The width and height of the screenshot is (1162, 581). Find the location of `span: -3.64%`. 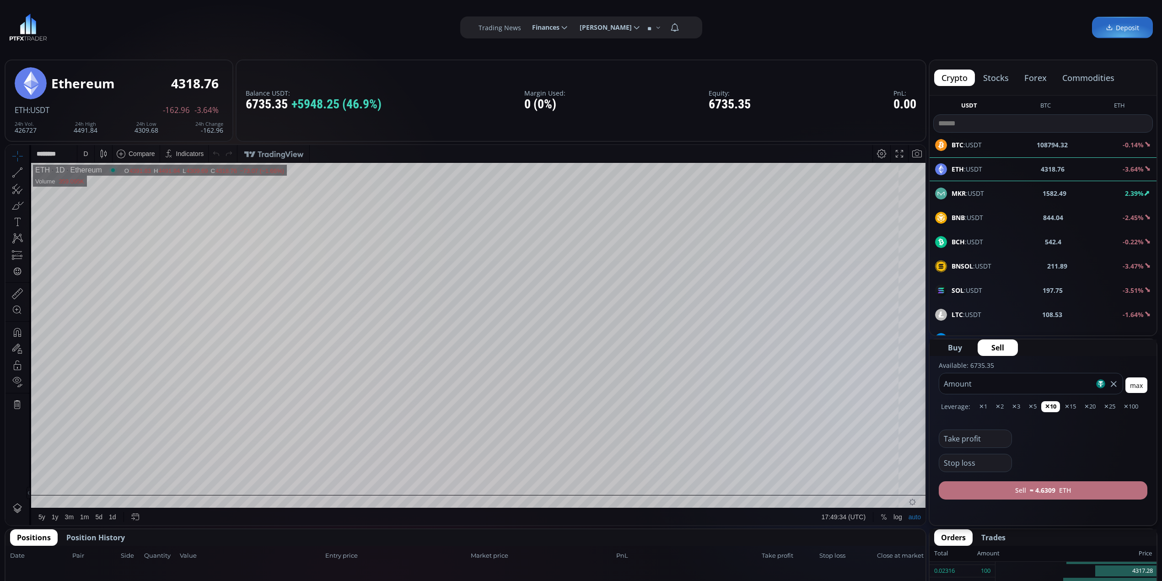

span: -3.64% is located at coordinates (206, 110).